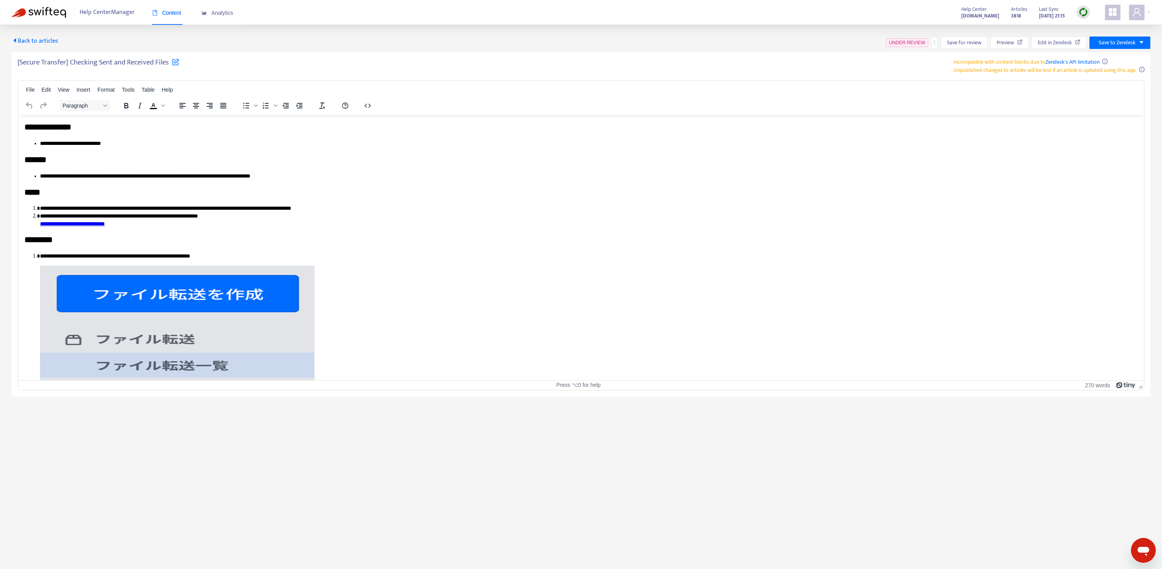  I want to click on span: Analytics, so click(217, 13).